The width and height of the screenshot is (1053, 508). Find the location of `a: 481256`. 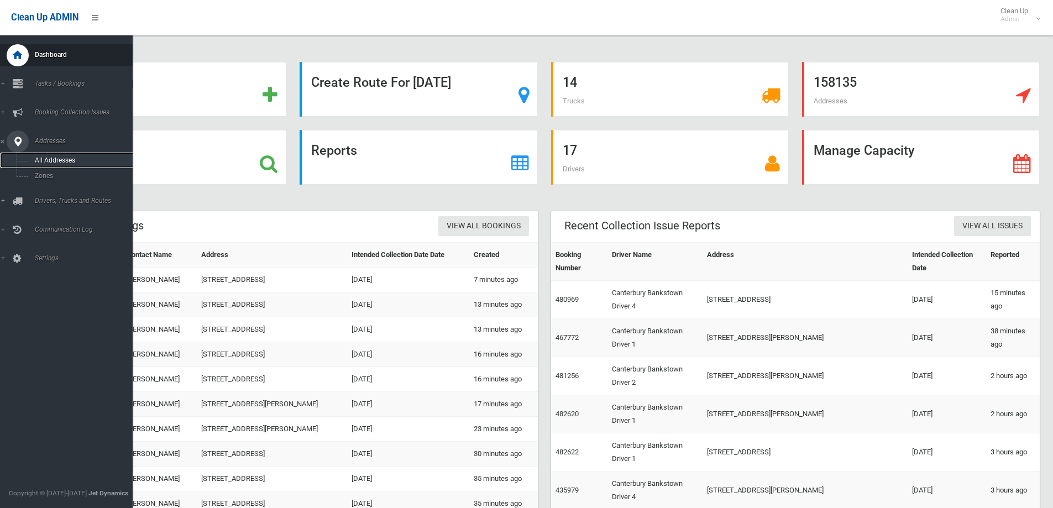

a: 481256 is located at coordinates (567, 375).